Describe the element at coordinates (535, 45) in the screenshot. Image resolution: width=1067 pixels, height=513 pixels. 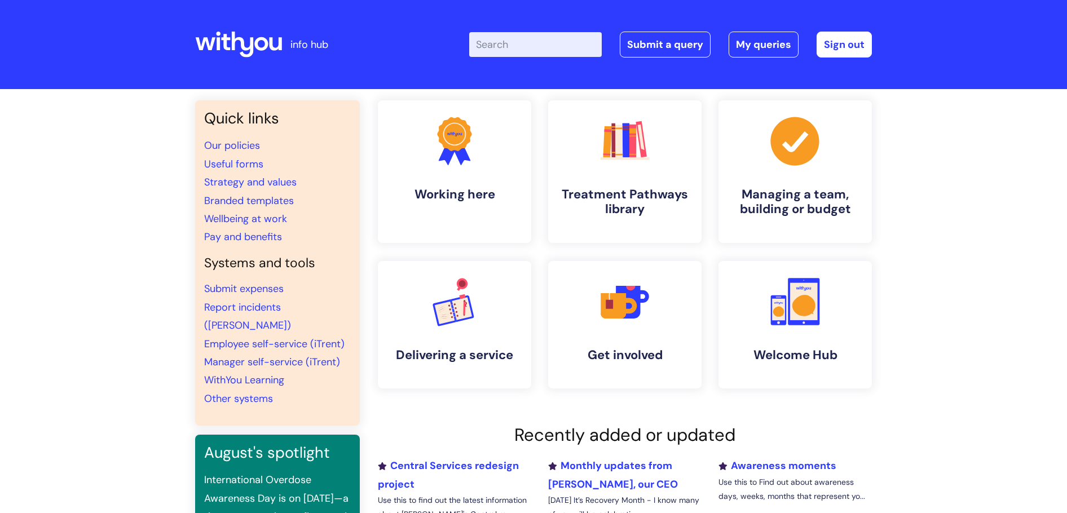
I see `input: Search` at that location.